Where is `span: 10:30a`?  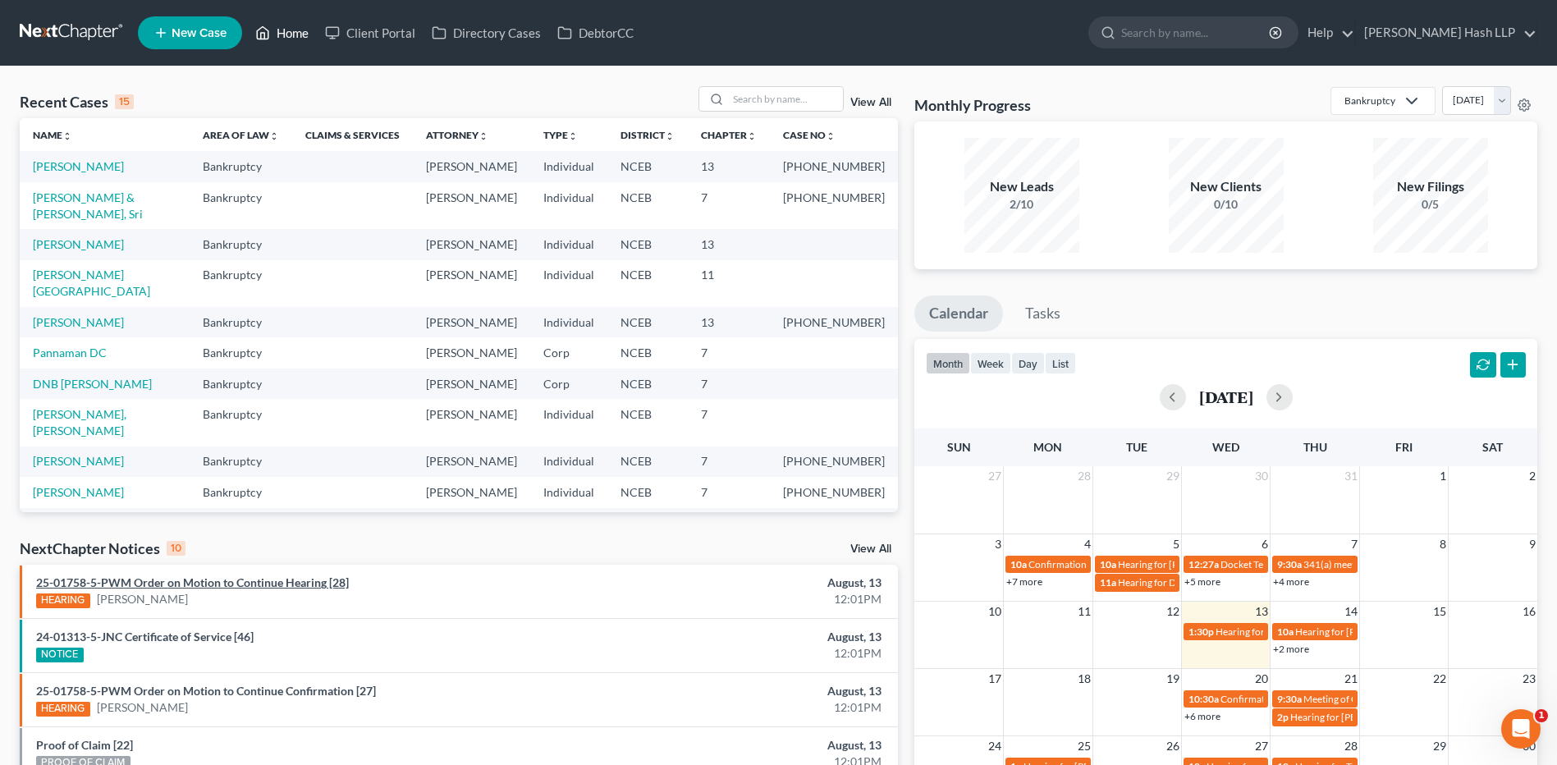 span: 10:30a is located at coordinates (1203, 699).